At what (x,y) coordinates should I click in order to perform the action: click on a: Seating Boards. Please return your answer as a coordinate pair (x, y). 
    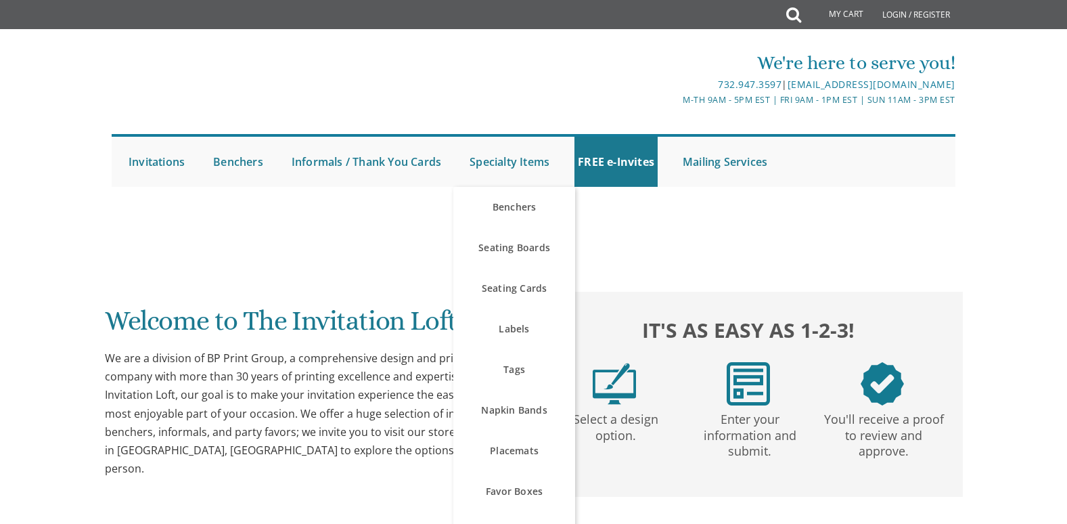
    Looking at the image, I should click on (514, 248).